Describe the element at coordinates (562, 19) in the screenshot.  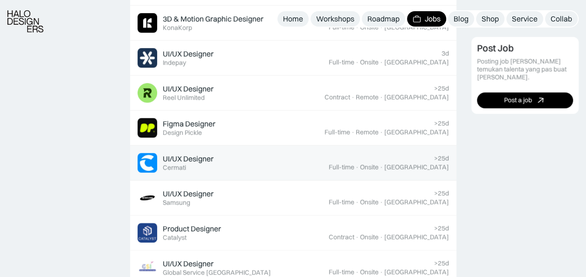
I see `a: Collab` at that location.